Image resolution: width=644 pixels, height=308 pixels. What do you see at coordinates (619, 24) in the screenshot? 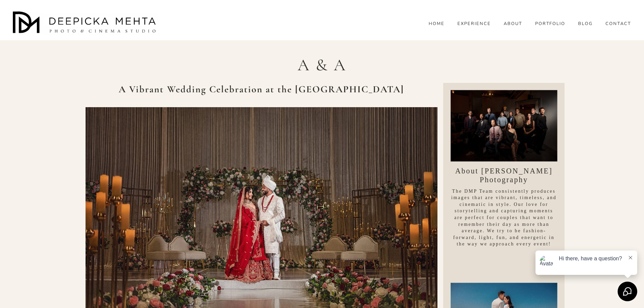
I see `a: CONTACT` at bounding box center [619, 24].